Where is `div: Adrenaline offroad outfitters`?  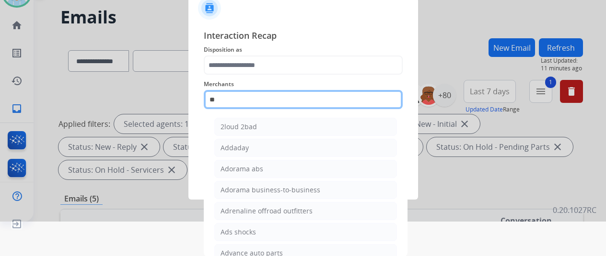 div: Adrenaline offroad outfitters is located at coordinates (266, 211).